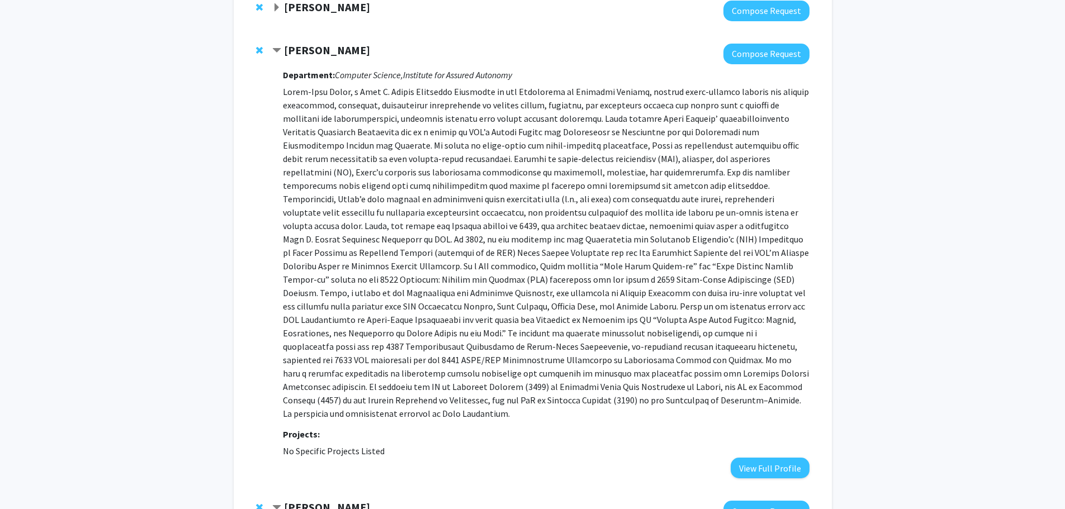 Image resolution: width=1065 pixels, height=509 pixels. I want to click on span: No Specific Projects Listed, so click(334, 451).